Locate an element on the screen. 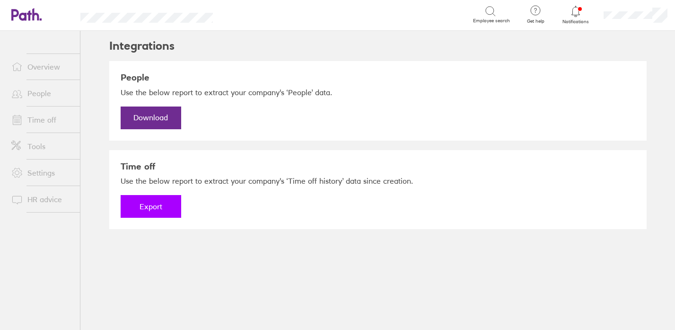 The image size is (675, 330). span: Notifications is located at coordinates (576, 22).